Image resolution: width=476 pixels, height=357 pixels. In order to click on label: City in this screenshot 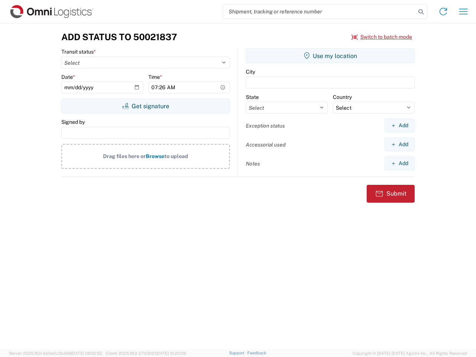, I will do `click(250, 72)`.